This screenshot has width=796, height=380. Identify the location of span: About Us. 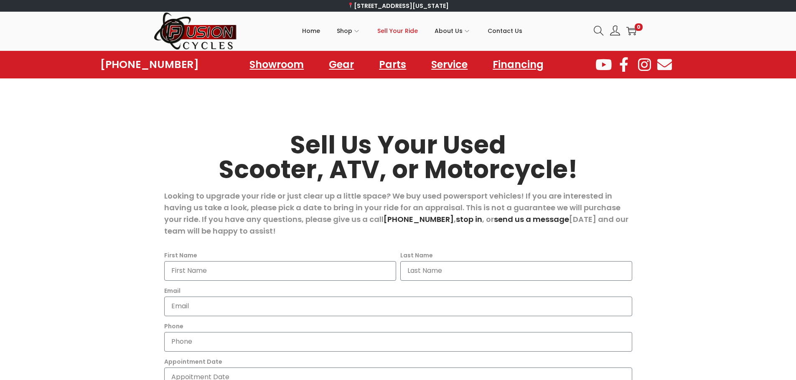
(448, 31).